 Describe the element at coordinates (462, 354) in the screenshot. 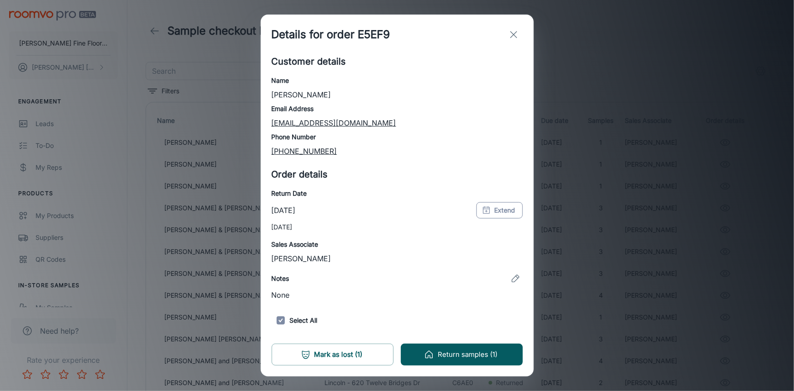

I see `button: Return samples (1)` at that location.